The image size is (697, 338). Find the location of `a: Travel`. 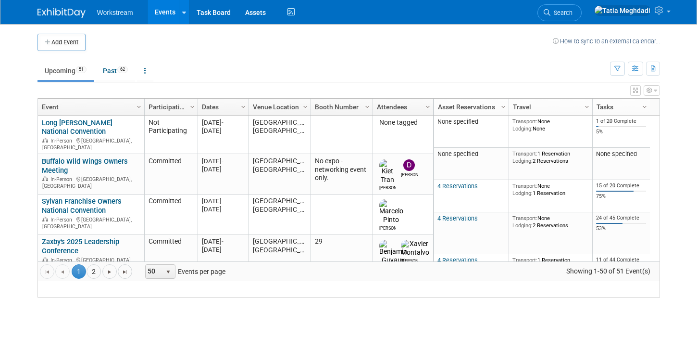

a: Travel is located at coordinates (550, 107).